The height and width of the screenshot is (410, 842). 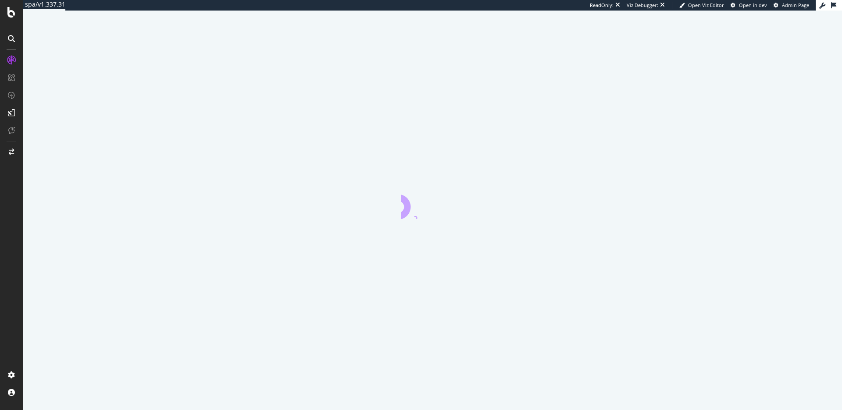 I want to click on a: Open in dev, so click(x=749, y=5).